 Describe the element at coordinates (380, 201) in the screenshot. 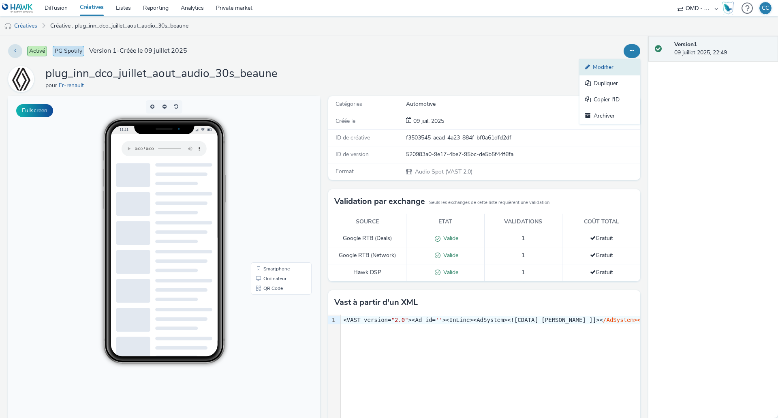

I see `h3: Validation par exchange` at that location.